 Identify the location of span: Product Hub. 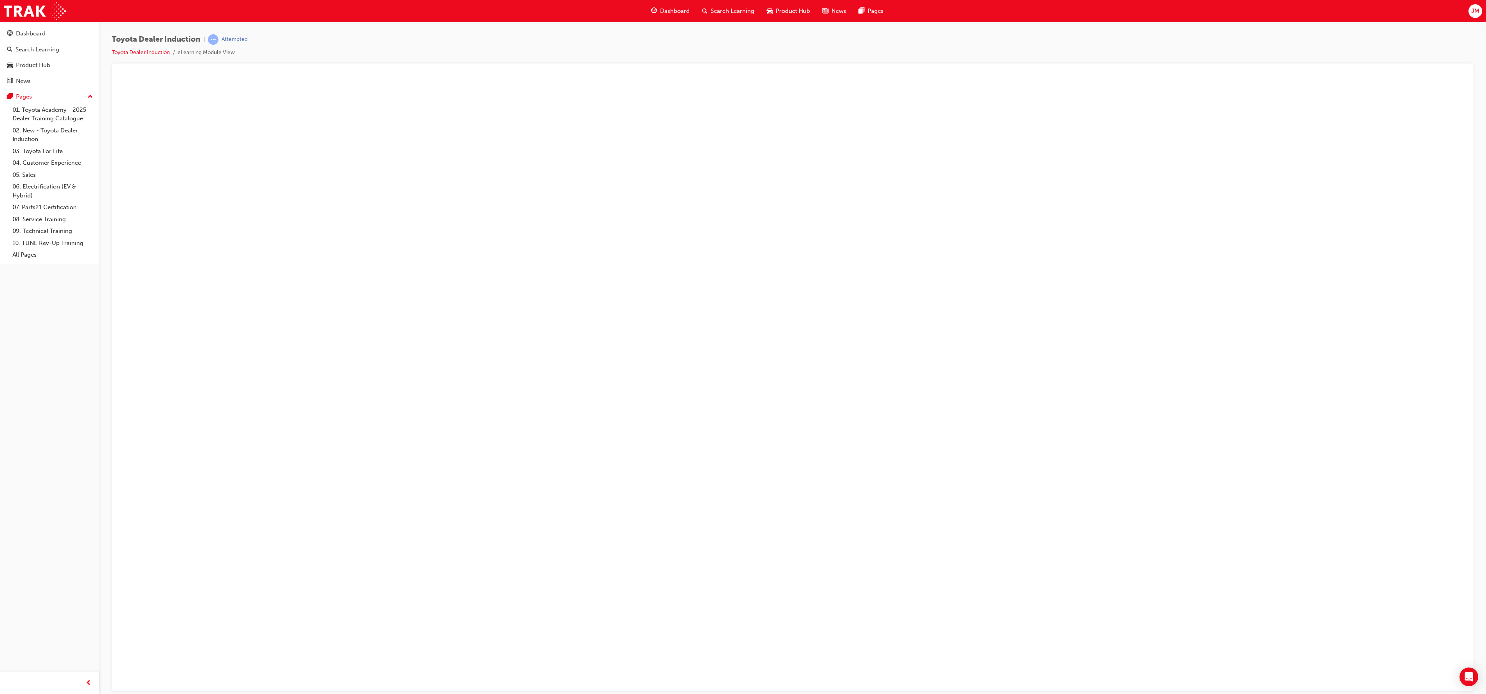
(793, 11).